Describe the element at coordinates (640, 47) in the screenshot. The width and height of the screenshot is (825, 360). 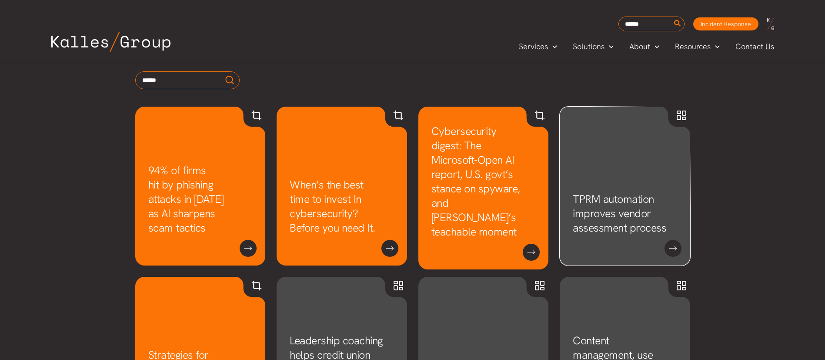
I see `span: About` at that location.